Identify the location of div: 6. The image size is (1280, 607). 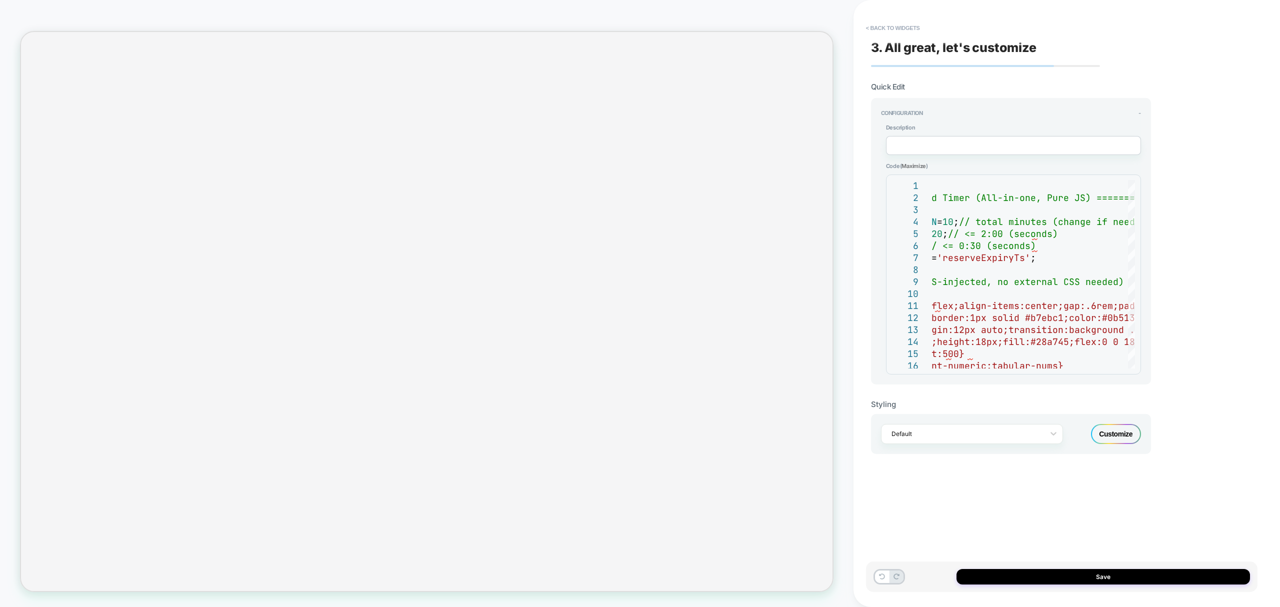
(905, 246).